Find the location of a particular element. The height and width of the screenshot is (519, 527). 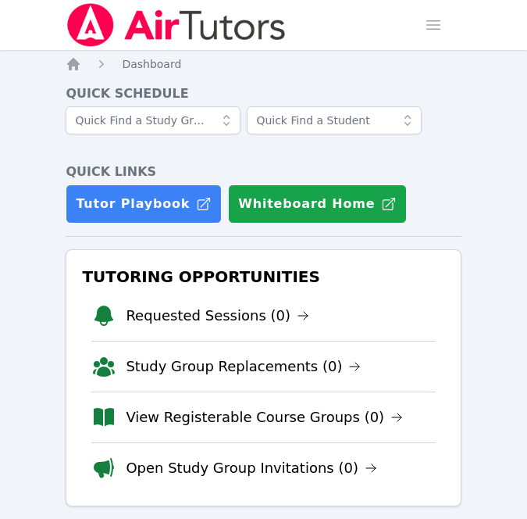

h4: Quick Schedule is located at coordinates (263, 94).